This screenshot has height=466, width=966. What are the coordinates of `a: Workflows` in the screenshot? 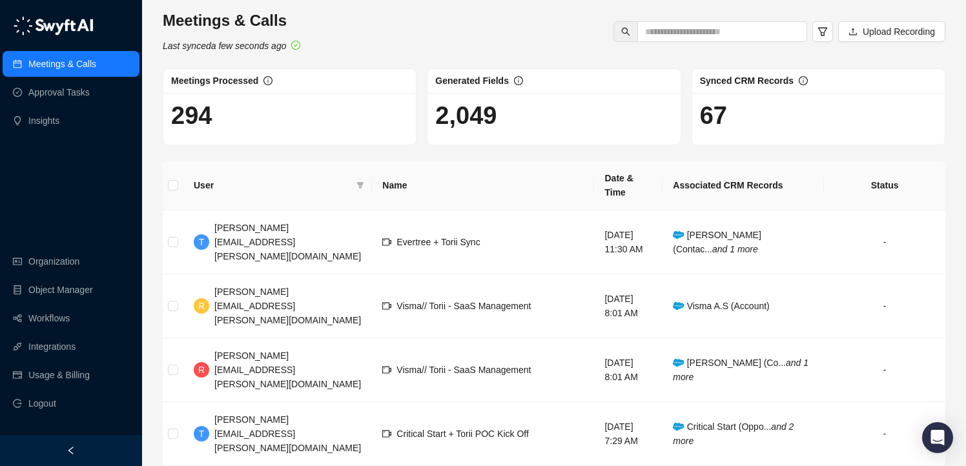 It's located at (49, 318).